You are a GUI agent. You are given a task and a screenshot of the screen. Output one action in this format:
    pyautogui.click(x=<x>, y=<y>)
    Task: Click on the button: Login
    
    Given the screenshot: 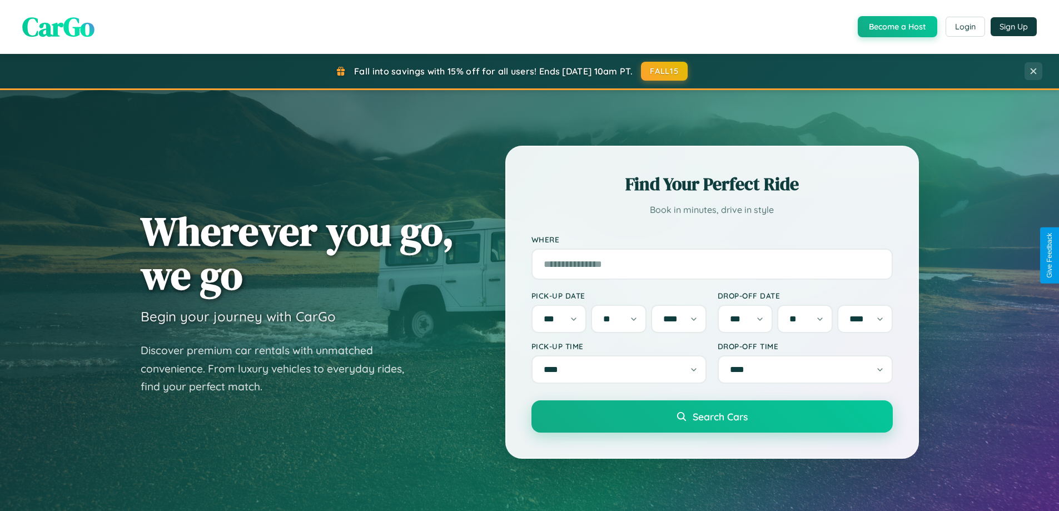 What is the action you would take?
    pyautogui.click(x=965, y=27)
    